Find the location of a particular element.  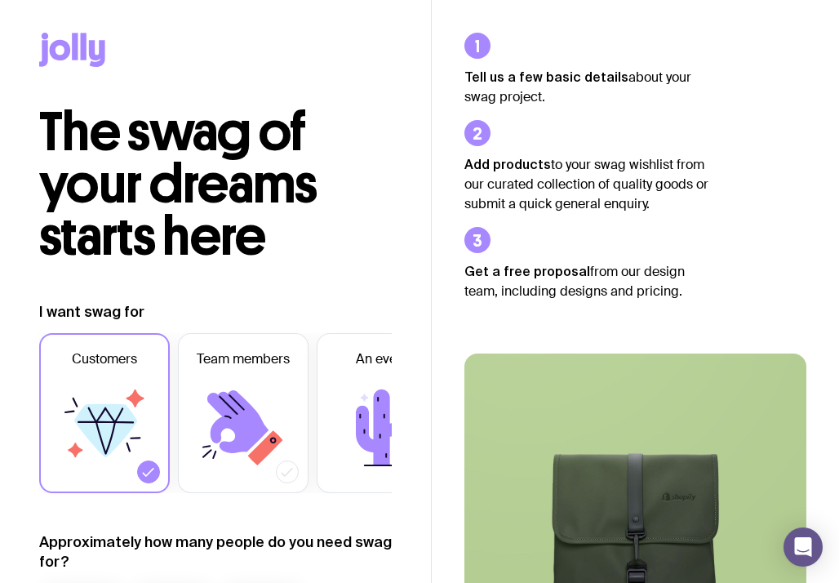

span: Team members is located at coordinates (243, 359).